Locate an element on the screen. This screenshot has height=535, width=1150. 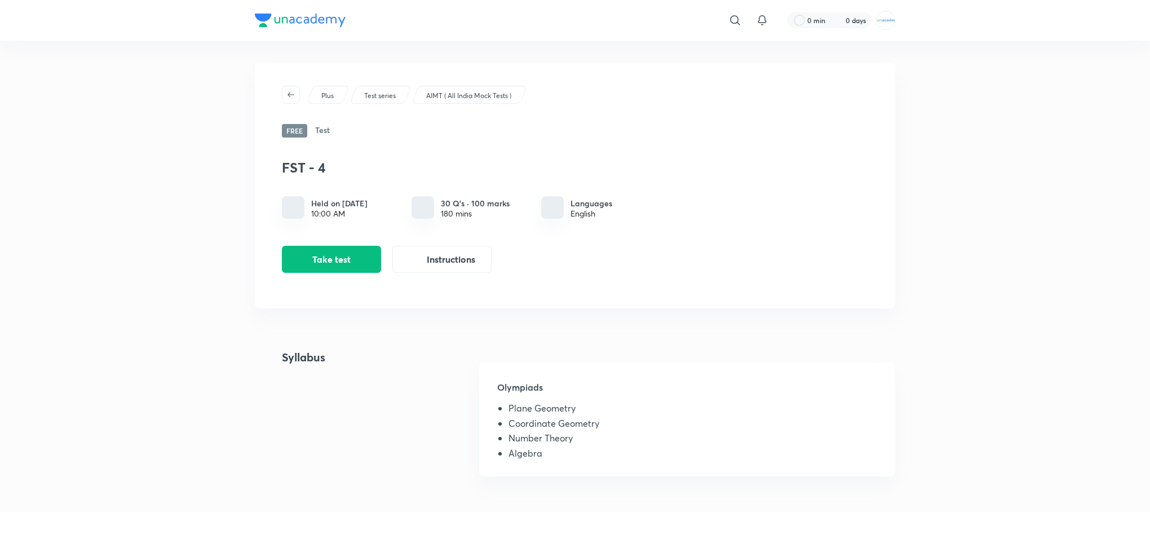
h3: FST - 4 is located at coordinates (471, 167).